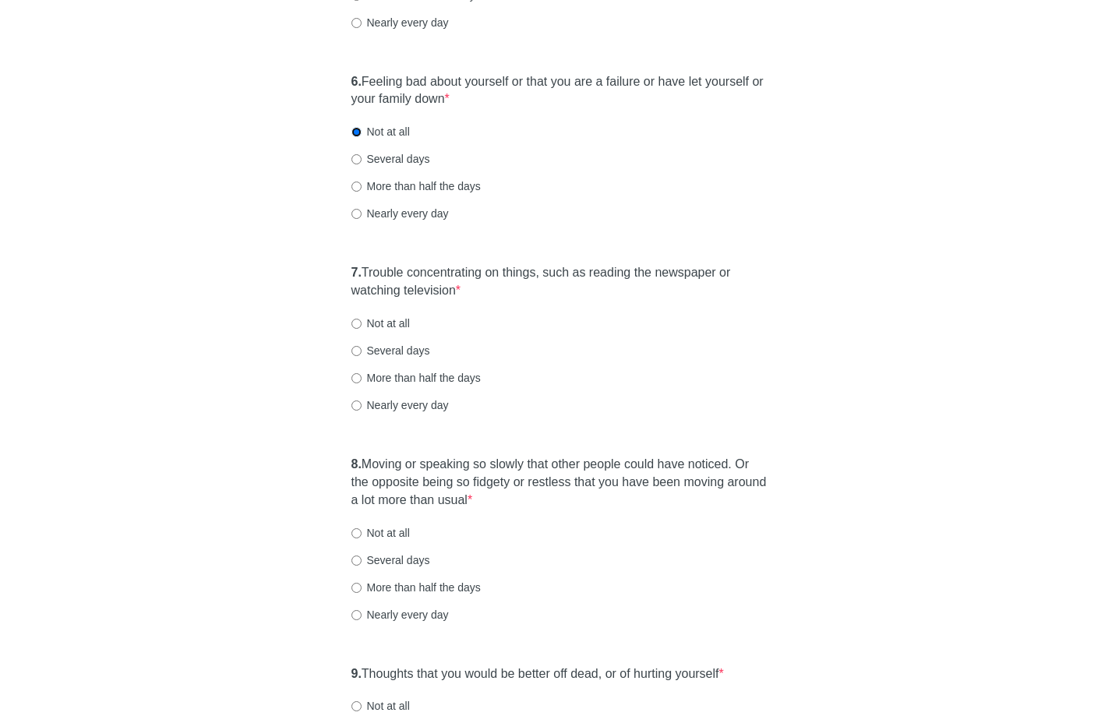  What do you see at coordinates (356, 673) in the screenshot?
I see `strong: 9.` at bounding box center [356, 673].